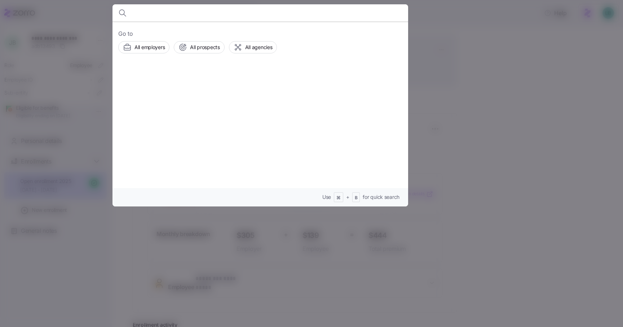  Describe the element at coordinates (253, 47) in the screenshot. I see `button: All agencies` at that location.